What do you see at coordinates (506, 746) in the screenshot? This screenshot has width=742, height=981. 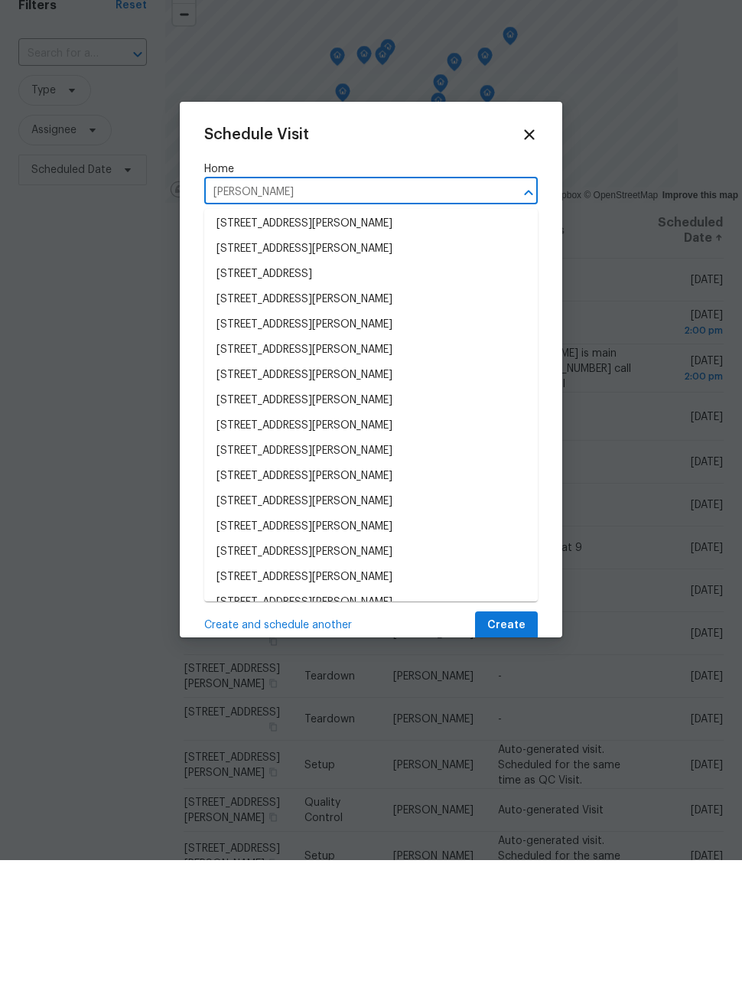 I see `span: Create` at bounding box center [506, 746].